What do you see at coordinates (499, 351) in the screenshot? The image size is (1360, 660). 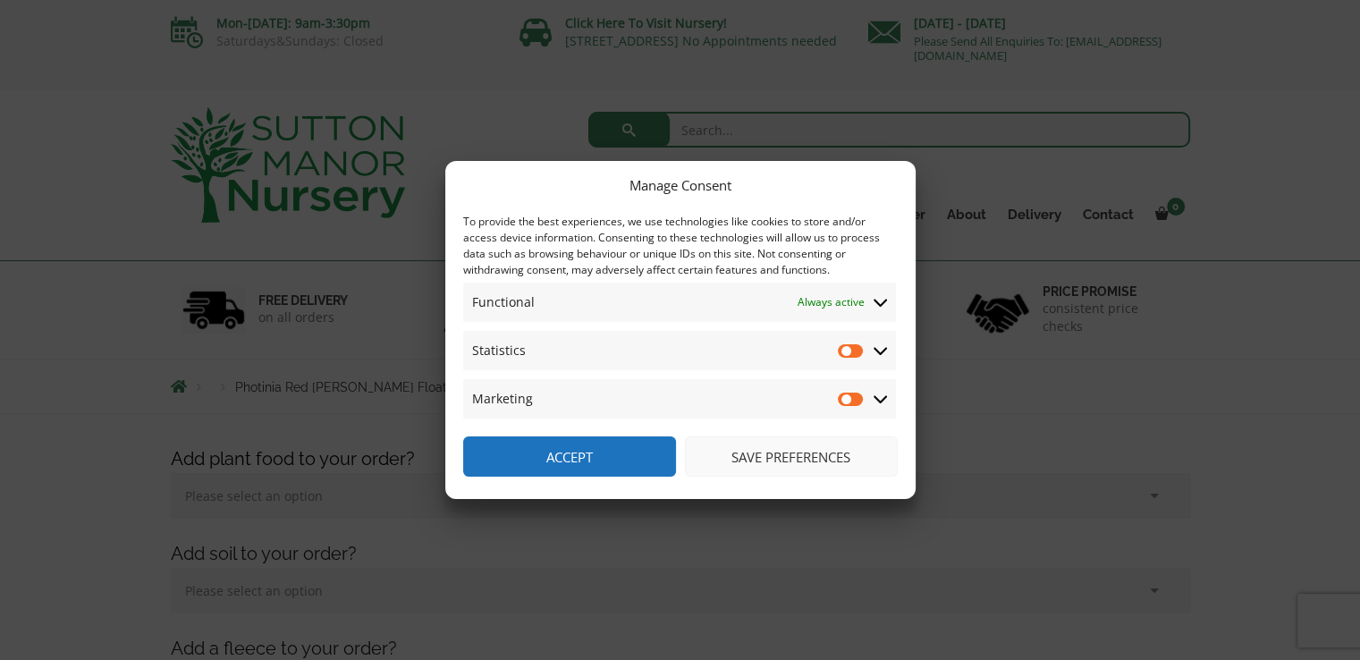 I see `span: Statistics` at bounding box center [499, 351].